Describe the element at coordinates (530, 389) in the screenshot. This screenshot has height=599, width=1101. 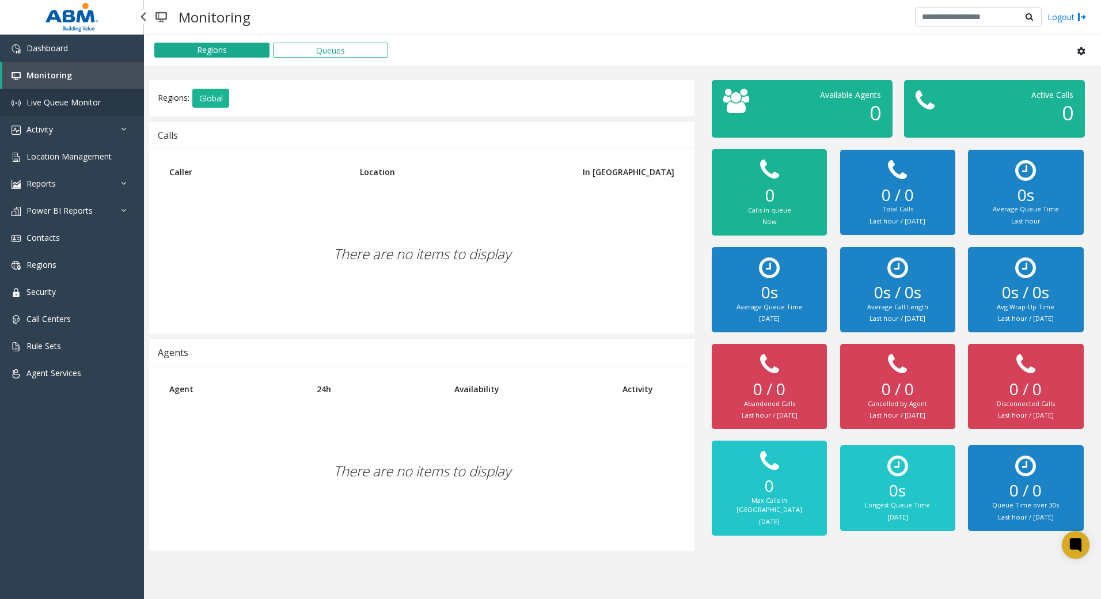
I see `th: Availability` at that location.